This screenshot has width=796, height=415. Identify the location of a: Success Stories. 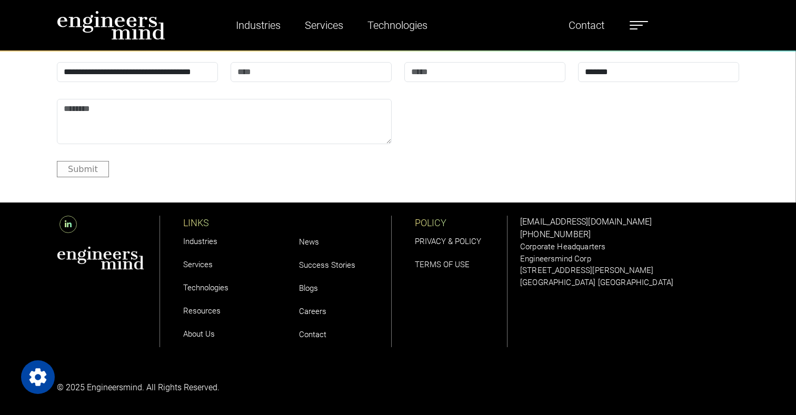
(327, 265).